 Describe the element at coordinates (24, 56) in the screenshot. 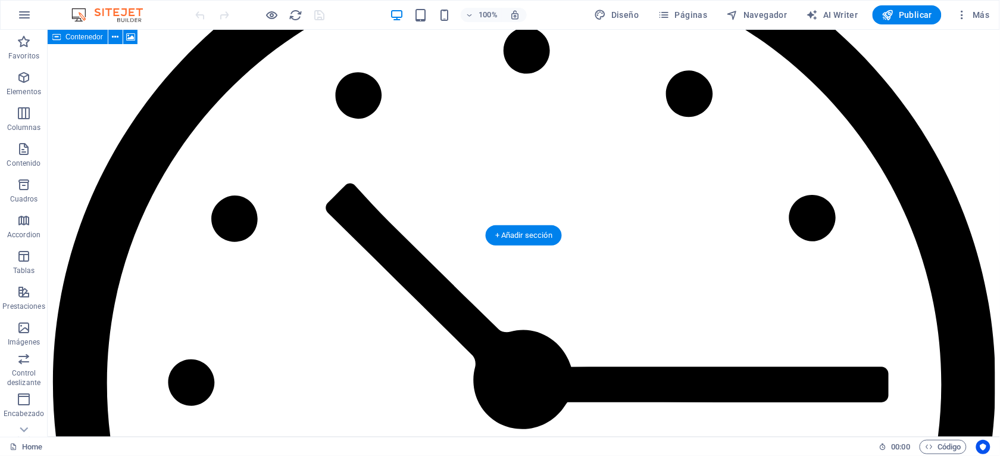

I see `p: Favoritos` at that location.